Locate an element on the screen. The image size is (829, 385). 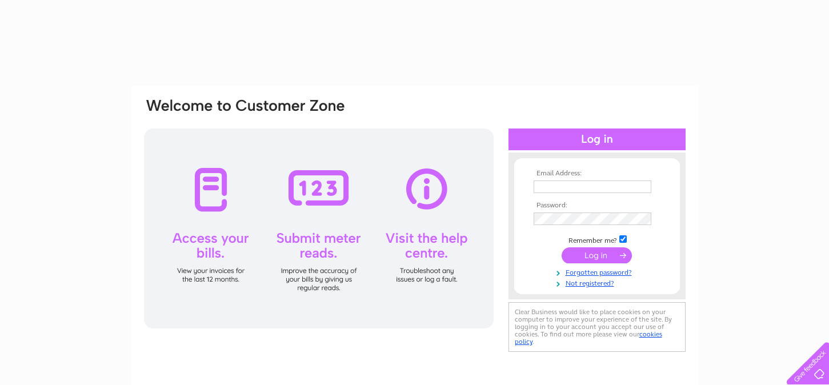
th: Email Address: is located at coordinates (597, 174).